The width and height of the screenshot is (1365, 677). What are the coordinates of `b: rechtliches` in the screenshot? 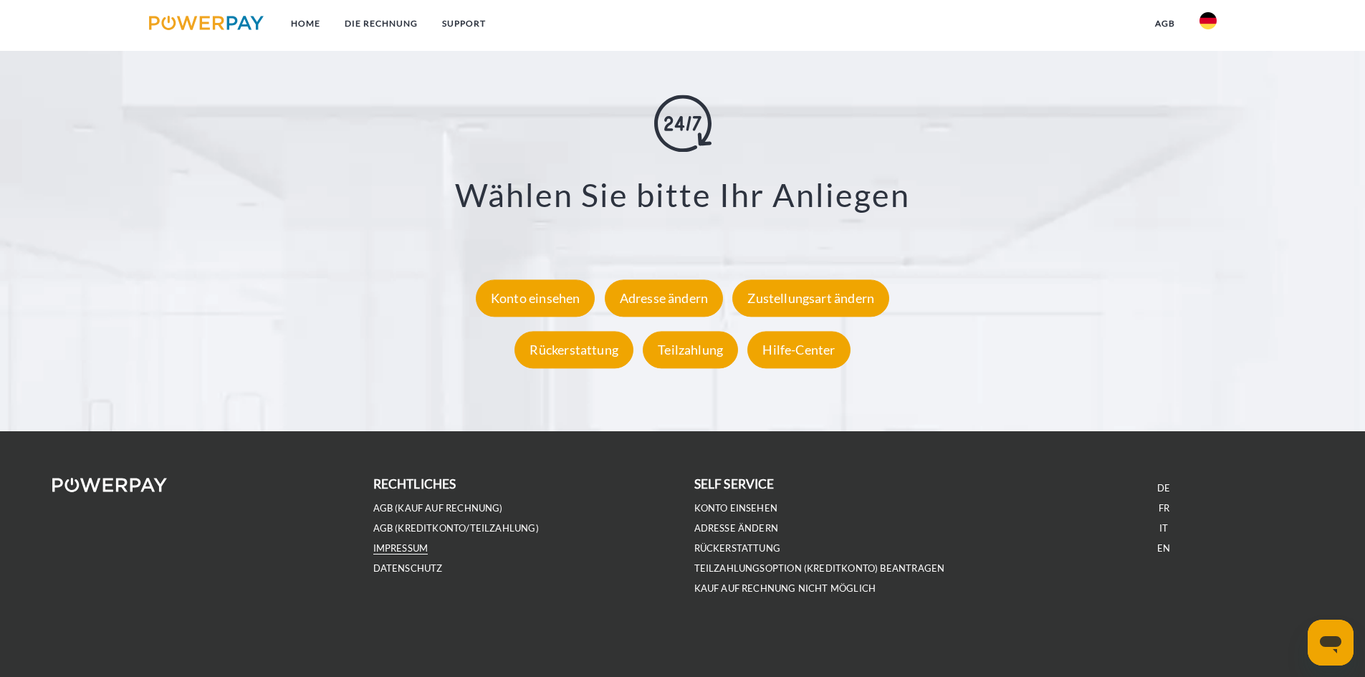 It's located at (415, 484).